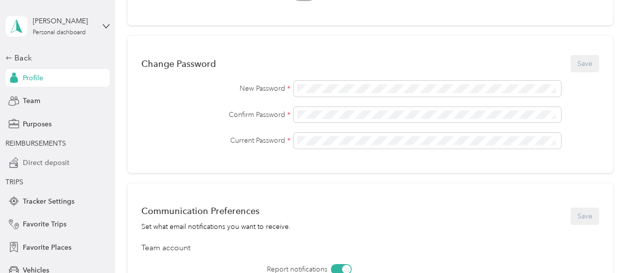 This screenshot has width=630, height=273. What do you see at coordinates (59, 33) in the screenshot?
I see `div: Personal dashboard` at bounding box center [59, 33].